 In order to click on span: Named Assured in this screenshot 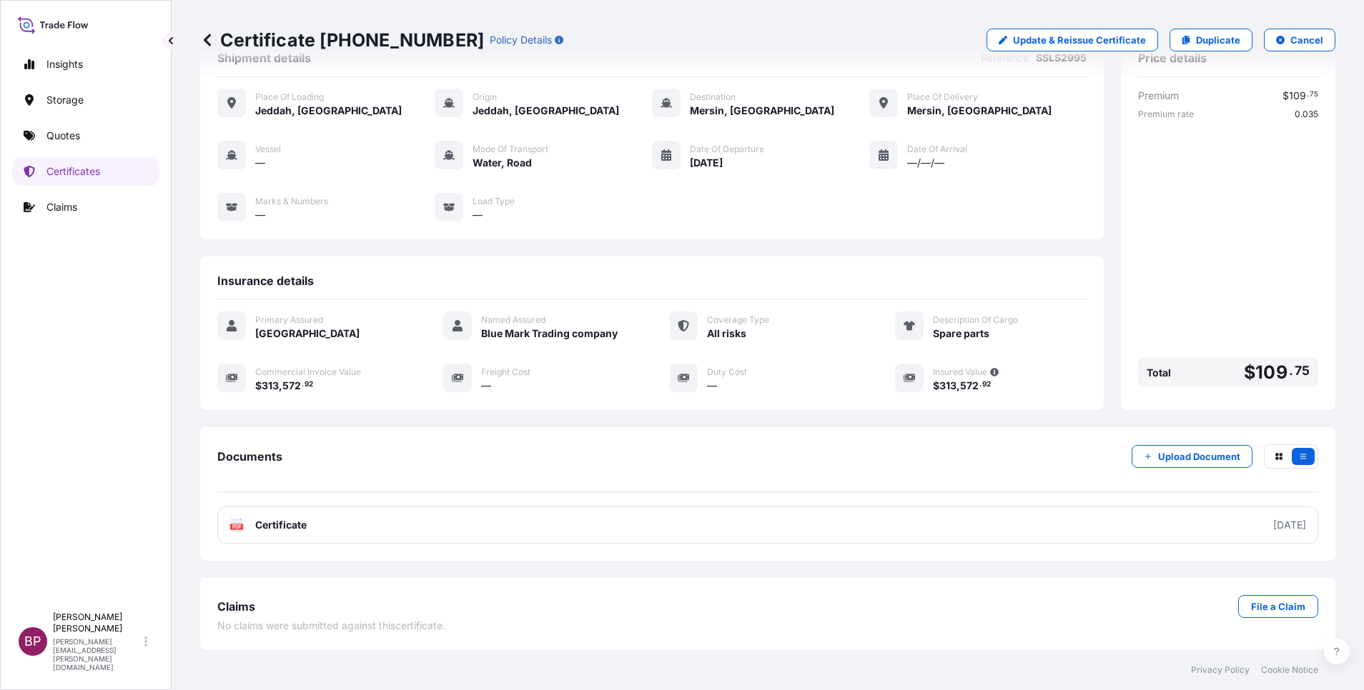, I will do `click(513, 320)`.